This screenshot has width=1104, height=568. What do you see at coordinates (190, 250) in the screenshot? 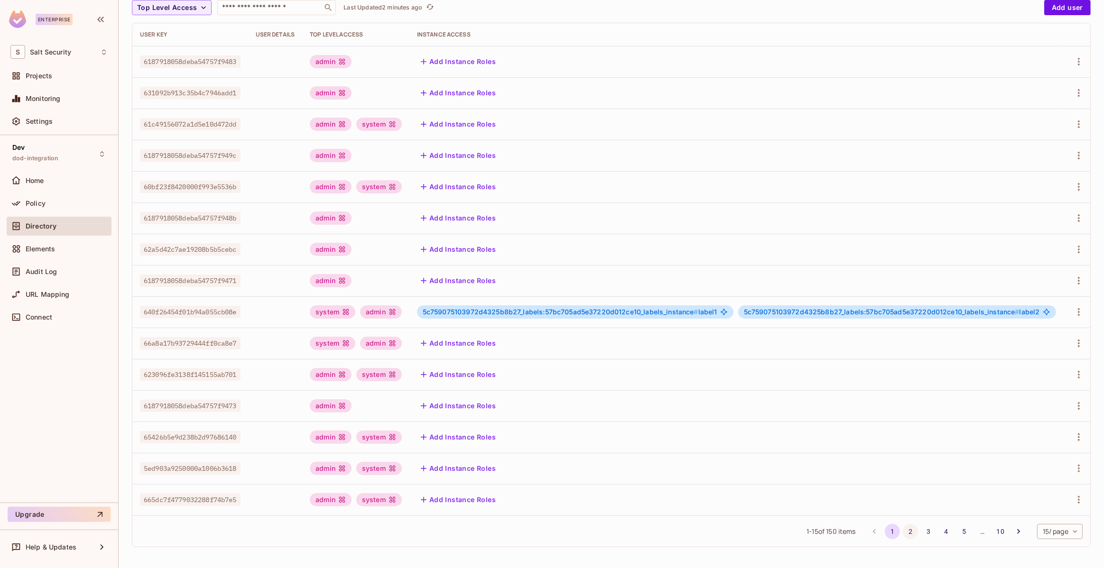
I see `span: 62a5d42c7ae19208b5b5cebc` at bounding box center [190, 250].